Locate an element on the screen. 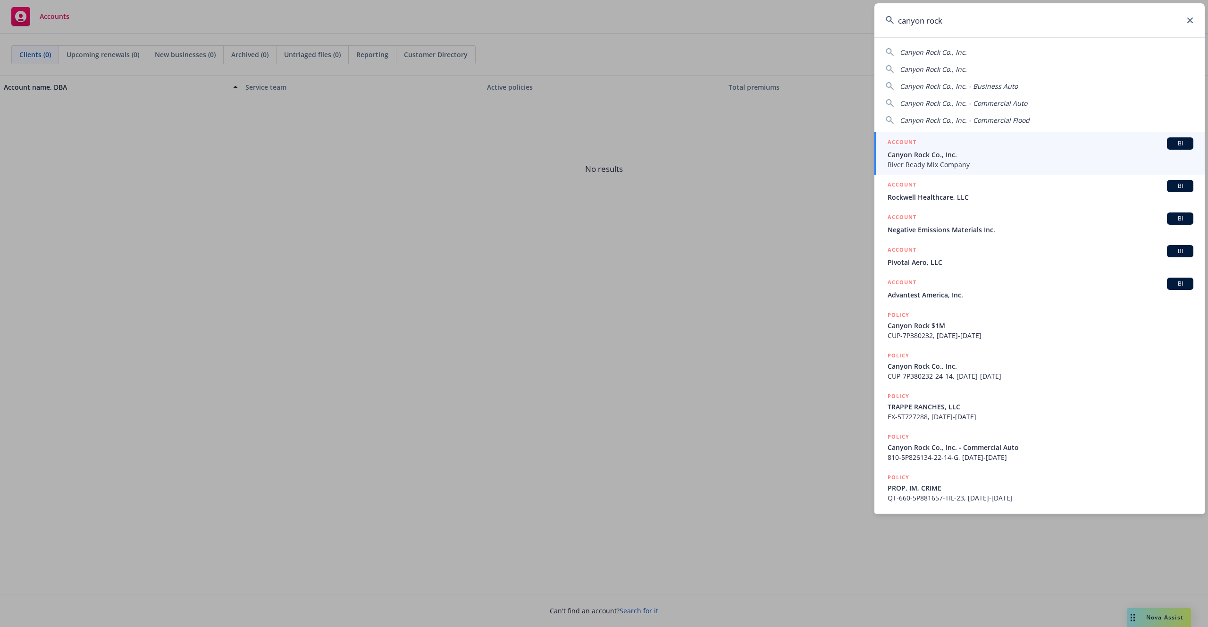  span: Canyon Rock Co., Inc. - Commercial Flood is located at coordinates (965, 120).